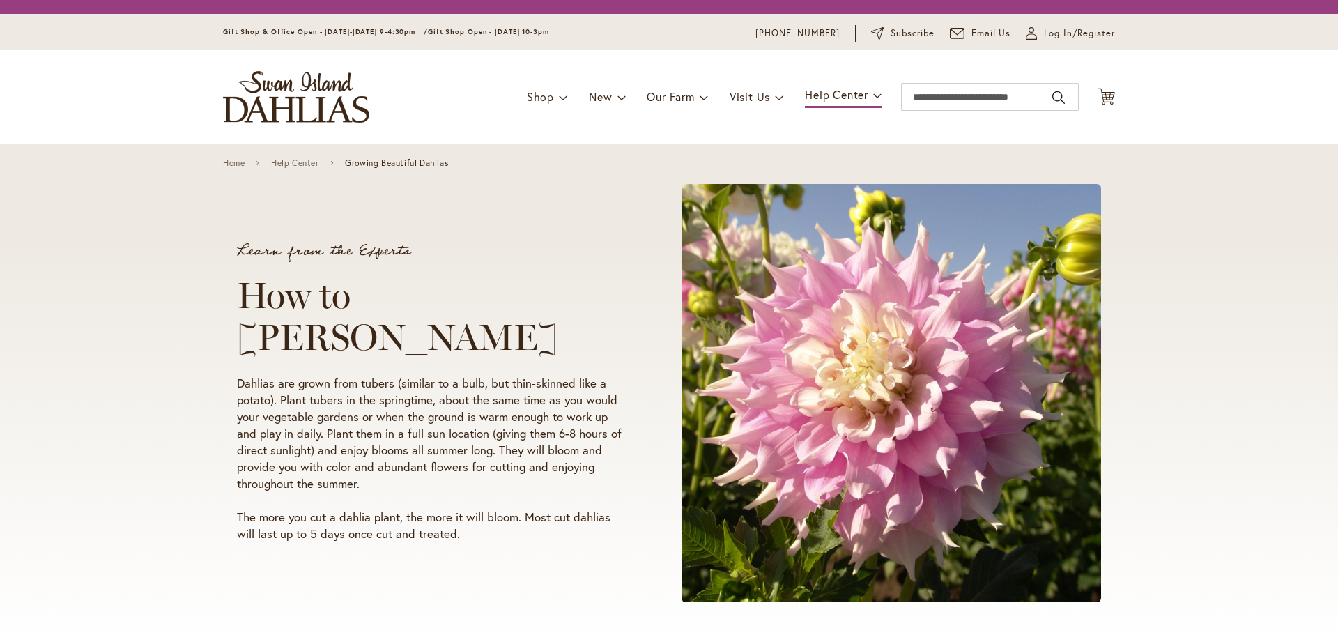 This screenshot has width=1338, height=635. I want to click on a: Email Us, so click(980, 33).